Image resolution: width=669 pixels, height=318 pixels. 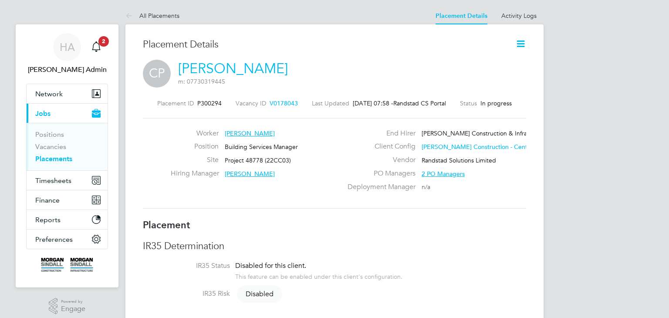 What do you see at coordinates (379, 160) in the screenshot?
I see `label: Vendor` at bounding box center [379, 160].